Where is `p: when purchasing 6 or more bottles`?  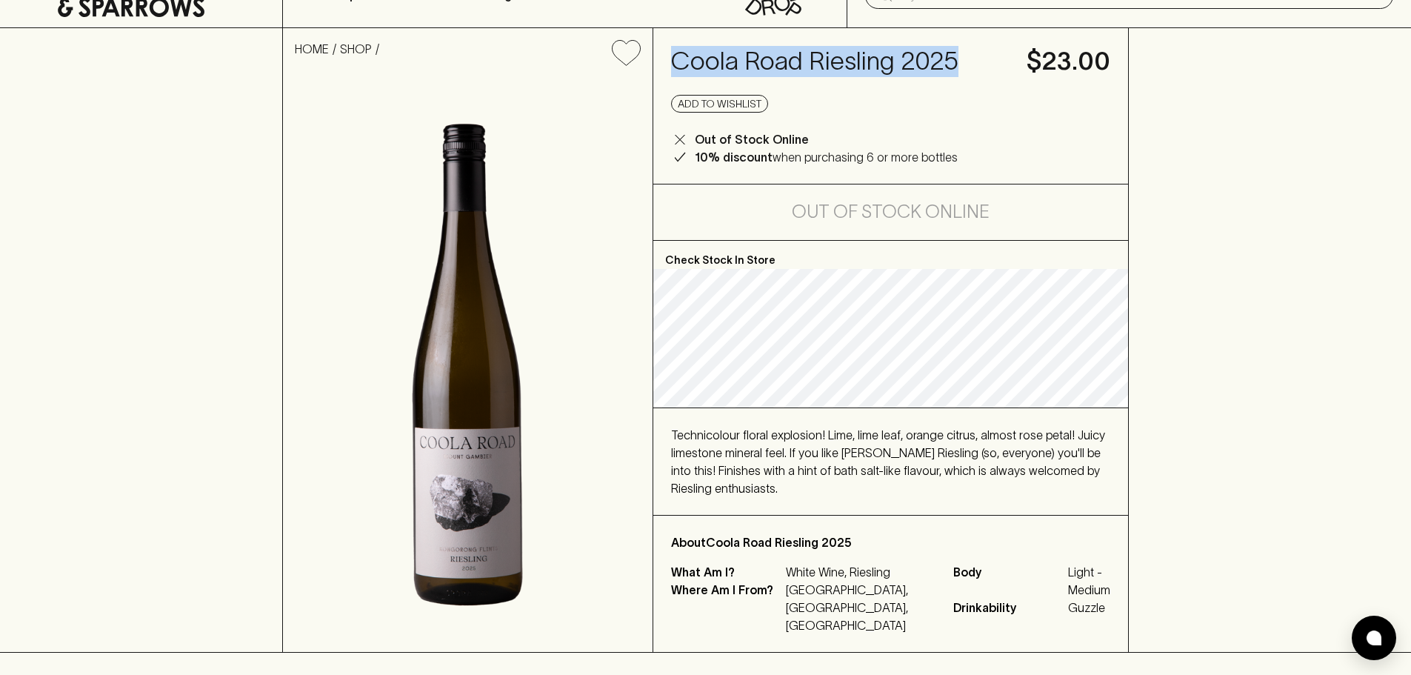
p: when purchasing 6 or more bottles is located at coordinates (826, 157).